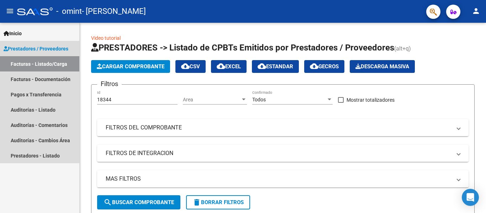  Describe the element at coordinates (402, 48) in the screenshot. I see `span: (alt+q)` at that location.